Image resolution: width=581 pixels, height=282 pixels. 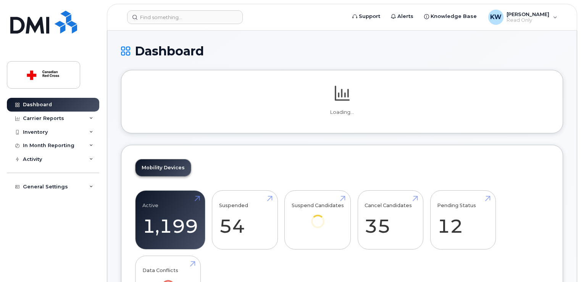 I want to click on a: Suspended 54, so click(x=245, y=220).